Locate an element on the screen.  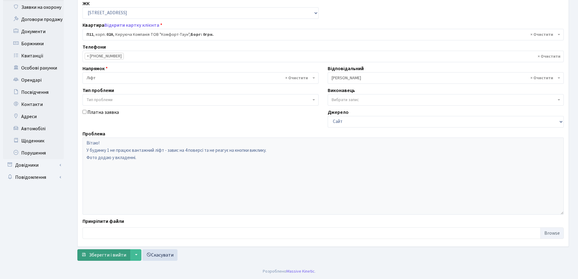
b: Борг: 0грн. is located at coordinates (202, 35).